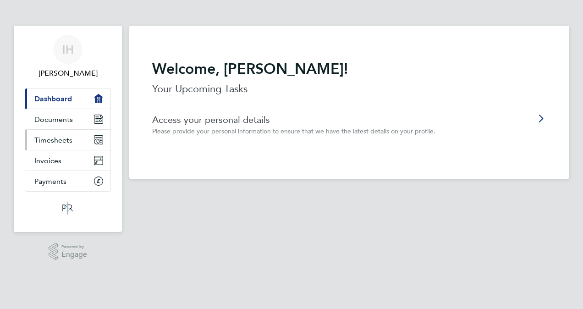  Describe the element at coordinates (74, 247) in the screenshot. I see `span: Powered by` at that location.